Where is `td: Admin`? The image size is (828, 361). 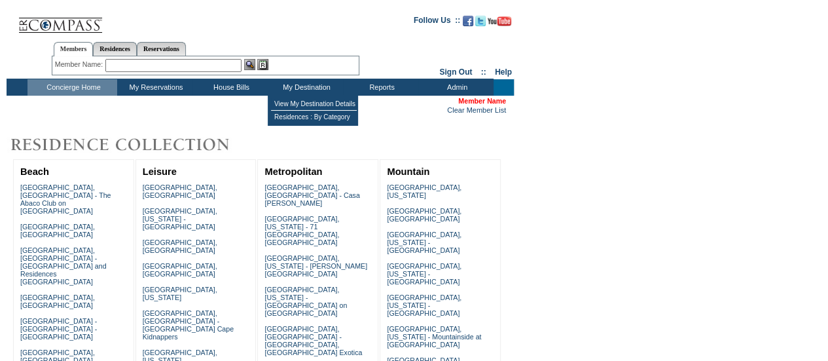
td: Admin is located at coordinates (456, 87).